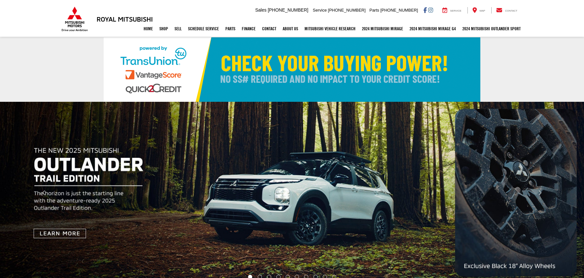 This screenshot has height=278, width=584. I want to click on a: 2024 Mitsubishi Outlander SPORT, so click(491, 29).